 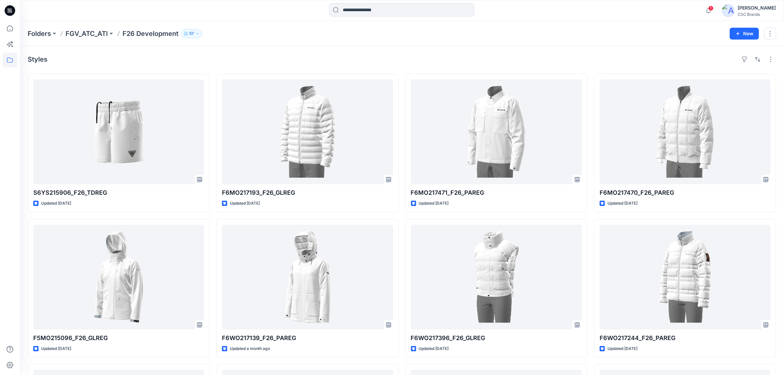 What do you see at coordinates (728, 11) in the screenshot?
I see `img: avatar` at bounding box center [728, 11].